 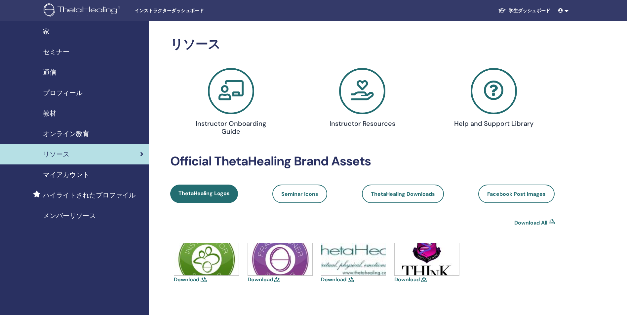 I want to click on img: logo.png, so click(x=83, y=11).